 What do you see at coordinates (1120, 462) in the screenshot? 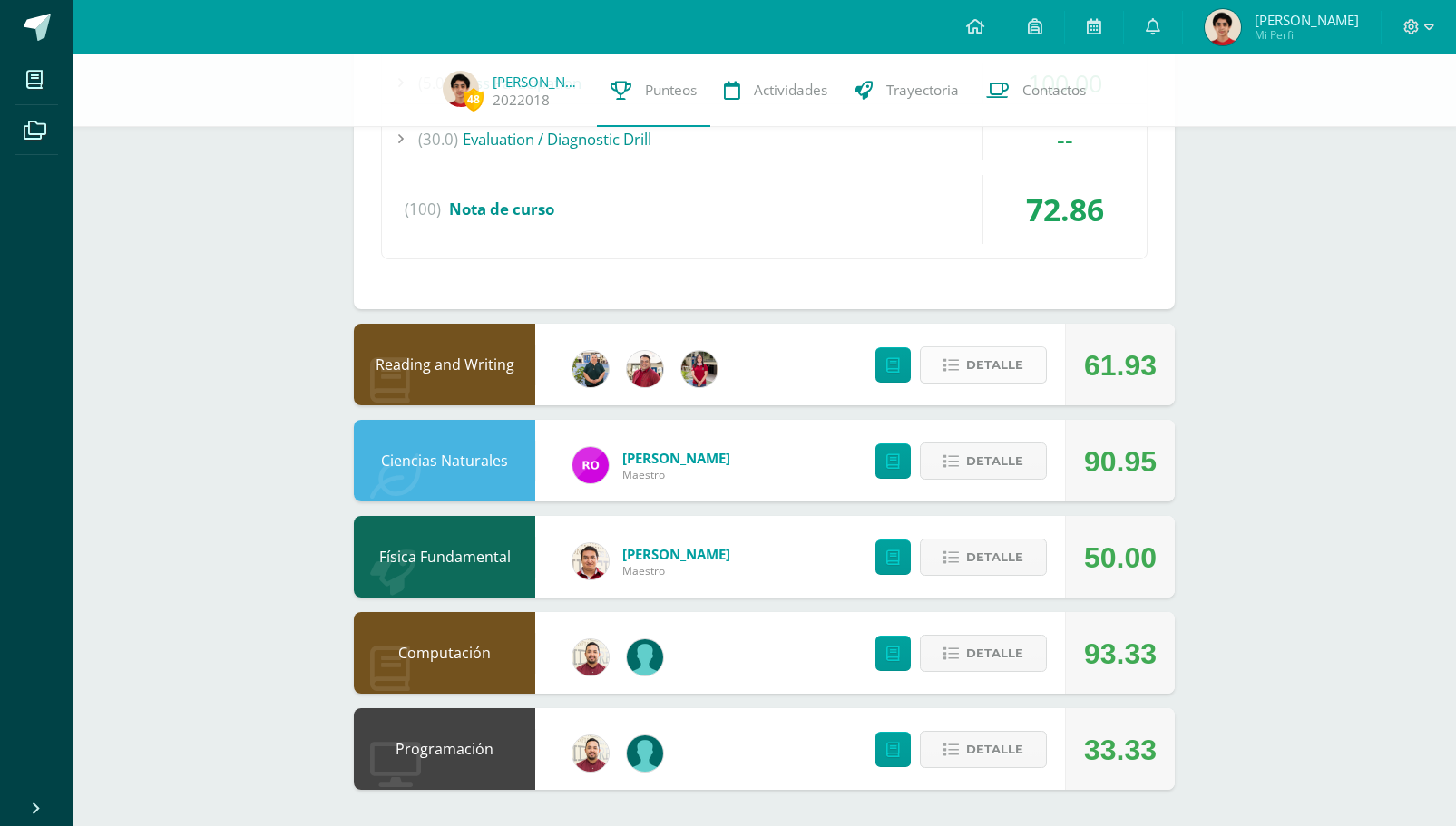
I see `div: 90.95` at bounding box center [1120, 462].